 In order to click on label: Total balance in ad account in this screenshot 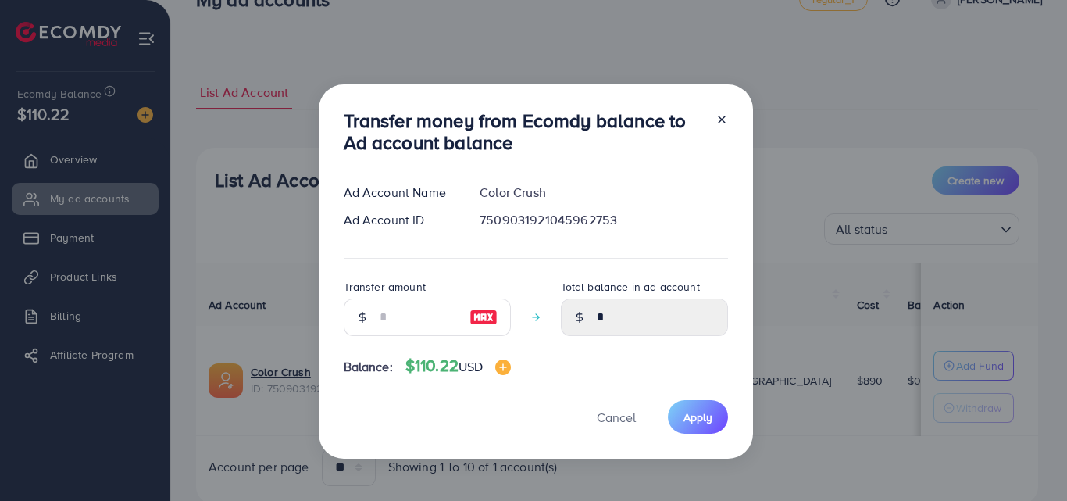, I will do `click(631, 287)`.